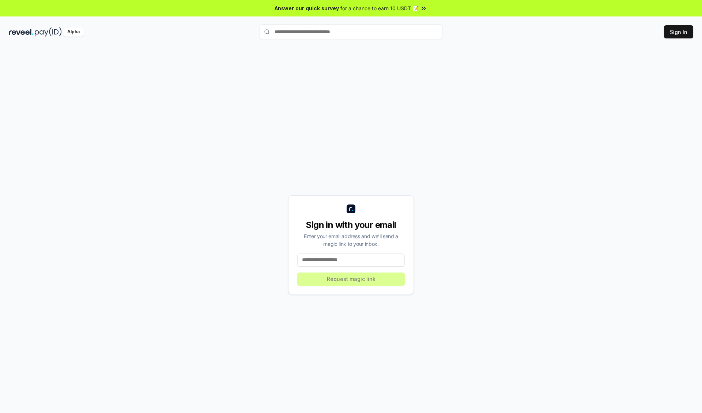 The height and width of the screenshot is (413, 702). What do you see at coordinates (48, 32) in the screenshot?
I see `img: pay_id` at bounding box center [48, 32].